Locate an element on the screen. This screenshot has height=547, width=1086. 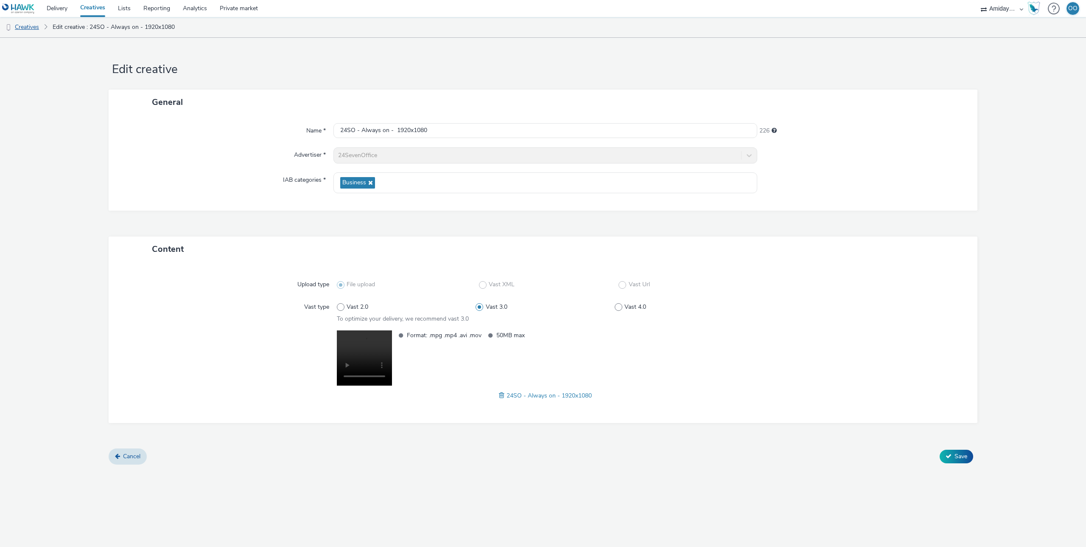
label: Name * is located at coordinates (316, 129).